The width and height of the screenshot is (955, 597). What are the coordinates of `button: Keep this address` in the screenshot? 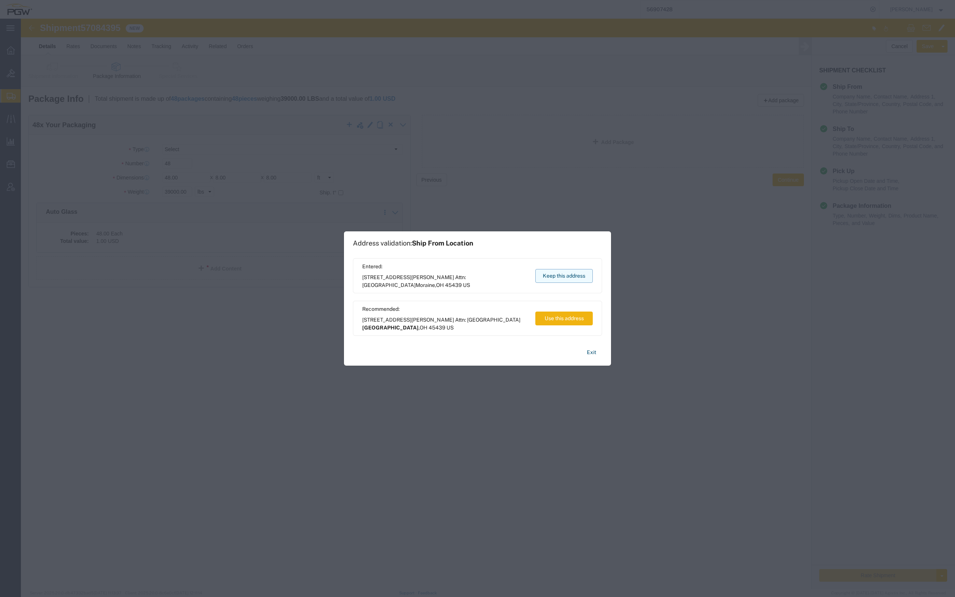 It's located at (564, 276).